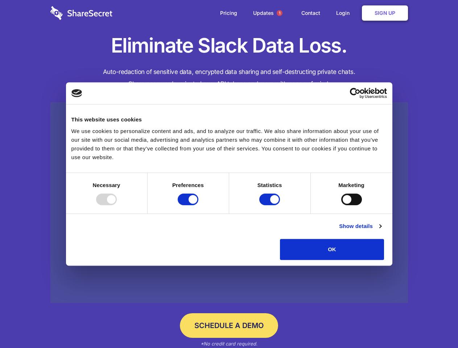  Describe the element at coordinates (345, 13) in the screenshot. I see `a: Login` at that location.